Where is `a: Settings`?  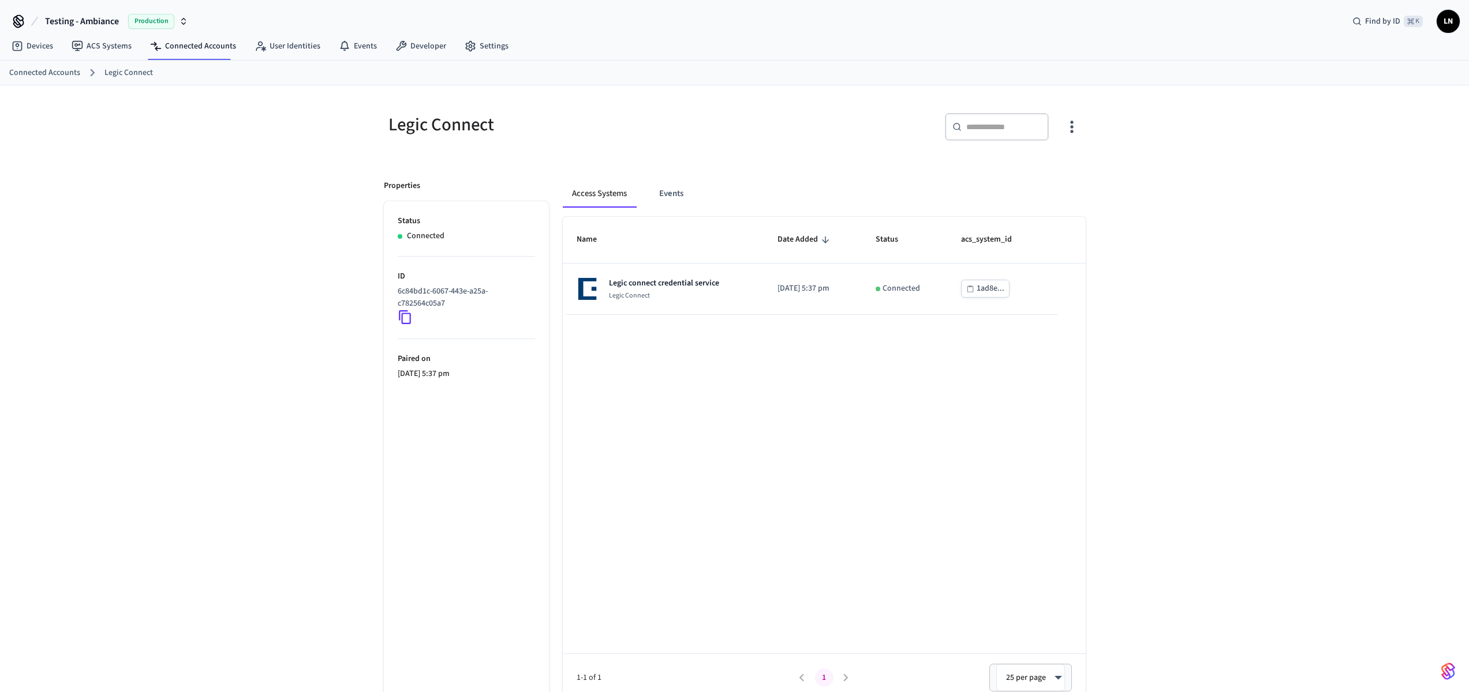 a: Settings is located at coordinates (486, 46).